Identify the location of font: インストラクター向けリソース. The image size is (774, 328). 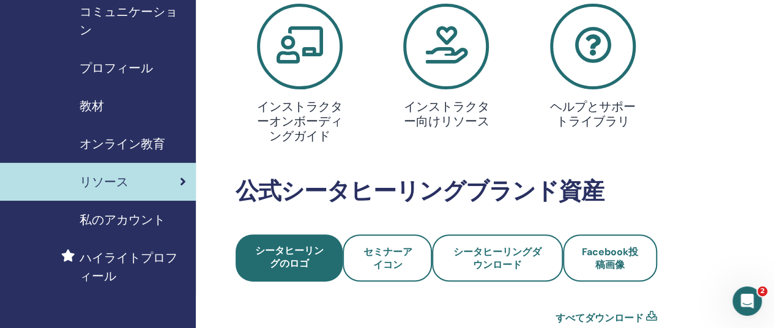
(446, 114).